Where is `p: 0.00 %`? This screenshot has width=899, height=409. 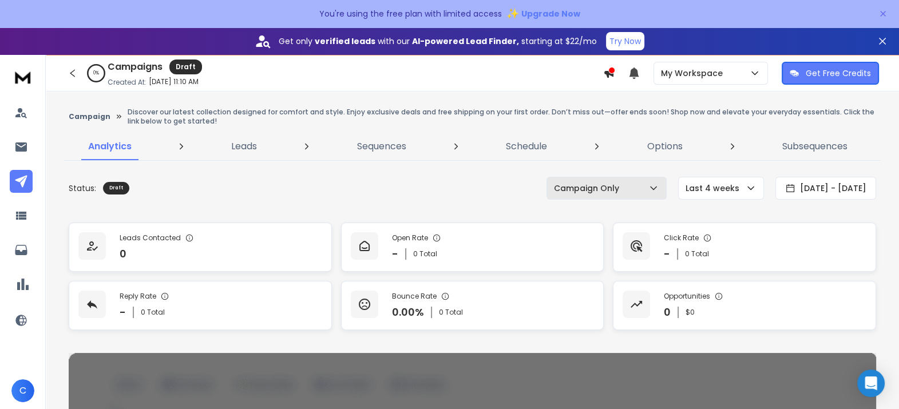 p: 0.00 % is located at coordinates (408, 312).